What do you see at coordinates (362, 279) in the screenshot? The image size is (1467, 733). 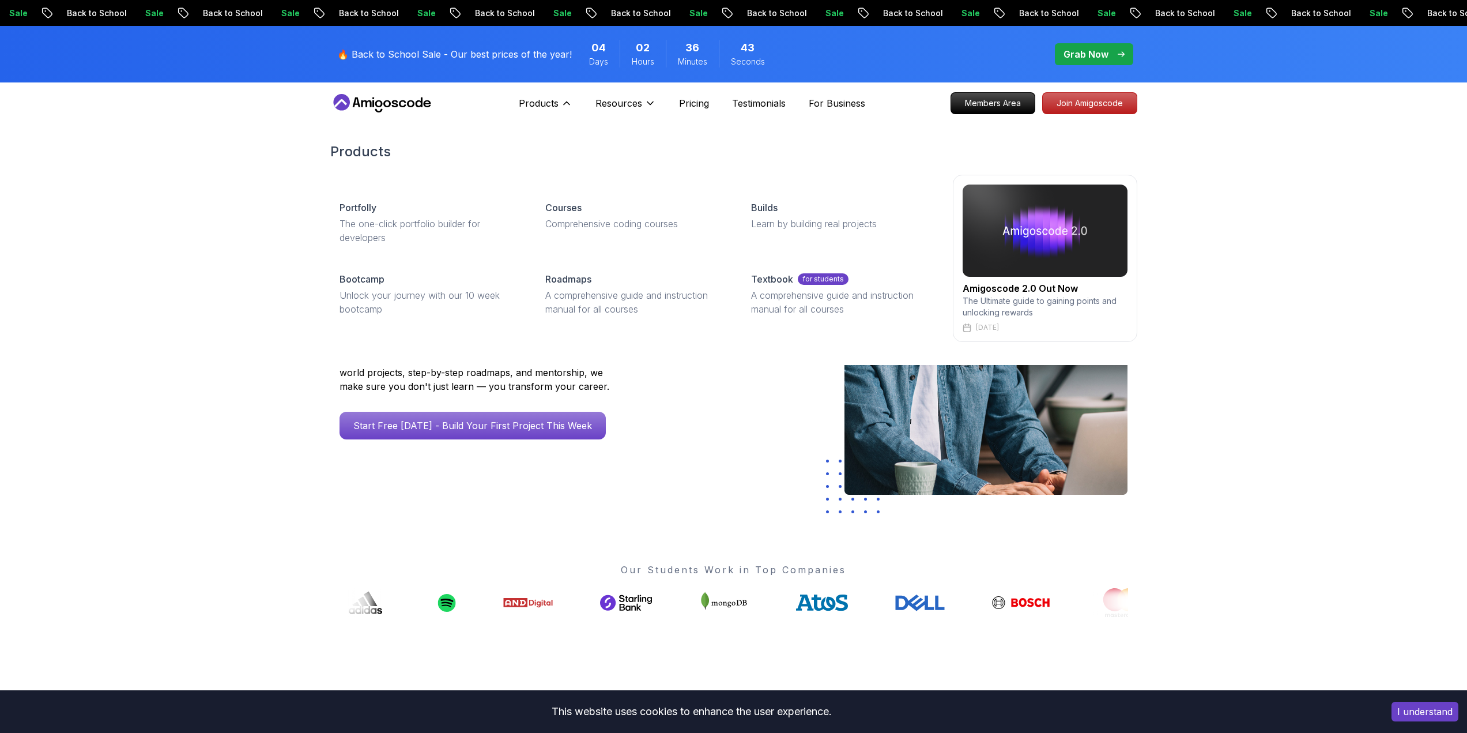 I see `p: Bootcamp` at bounding box center [362, 279].